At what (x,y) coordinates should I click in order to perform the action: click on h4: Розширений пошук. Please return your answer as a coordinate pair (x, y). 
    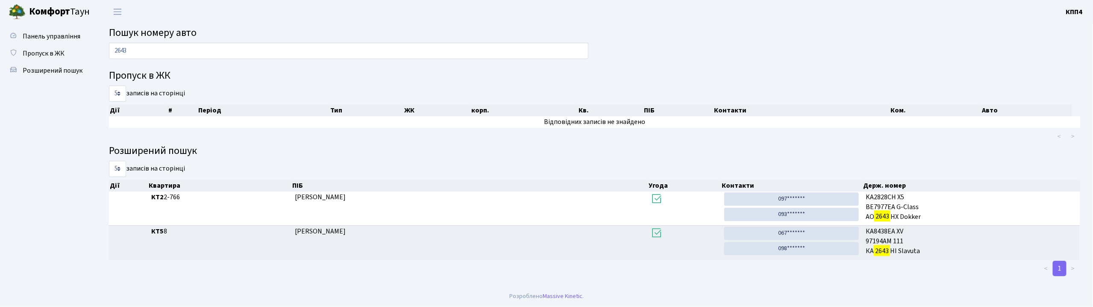
    Looking at the image, I should click on (594, 151).